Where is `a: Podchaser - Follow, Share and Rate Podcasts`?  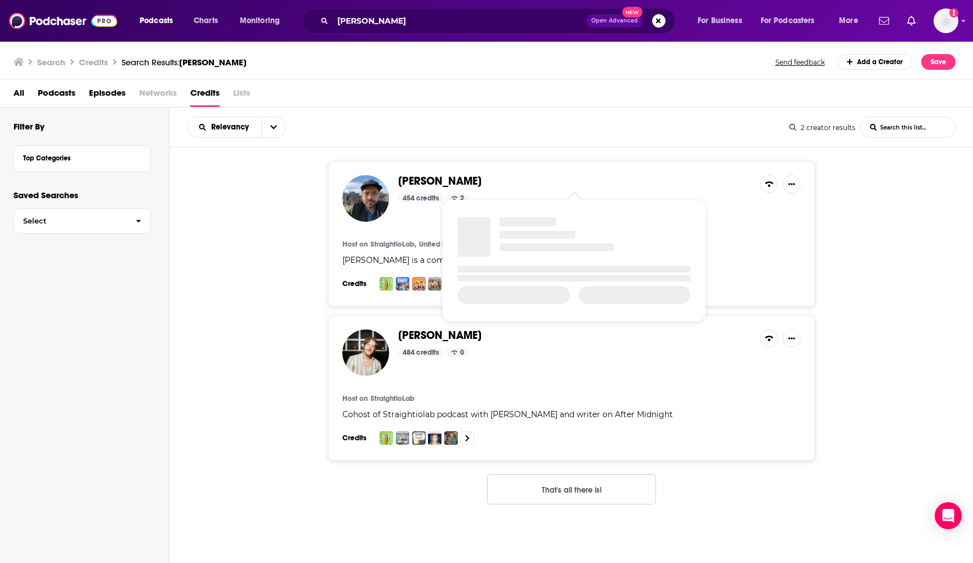 a: Podchaser - Follow, Share and Rate Podcasts is located at coordinates (63, 21).